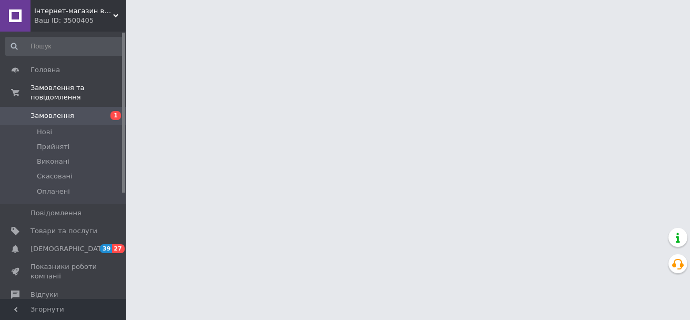 This screenshot has height=320, width=690. What do you see at coordinates (44, 294) in the screenshot?
I see `span: Відгуки` at bounding box center [44, 294].